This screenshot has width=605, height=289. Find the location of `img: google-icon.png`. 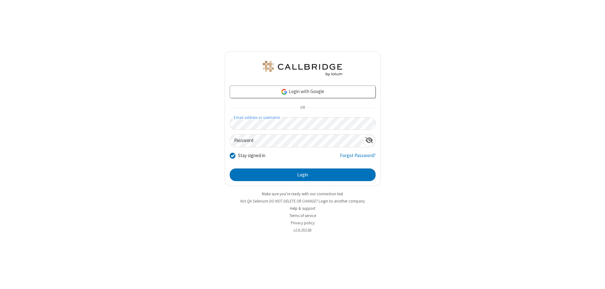

img: google-icon.png is located at coordinates (284, 92).